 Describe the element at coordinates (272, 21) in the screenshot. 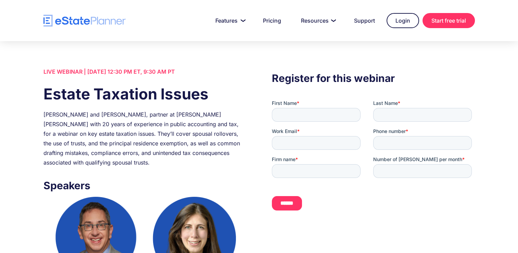

I see `a: Pricing` at that location.